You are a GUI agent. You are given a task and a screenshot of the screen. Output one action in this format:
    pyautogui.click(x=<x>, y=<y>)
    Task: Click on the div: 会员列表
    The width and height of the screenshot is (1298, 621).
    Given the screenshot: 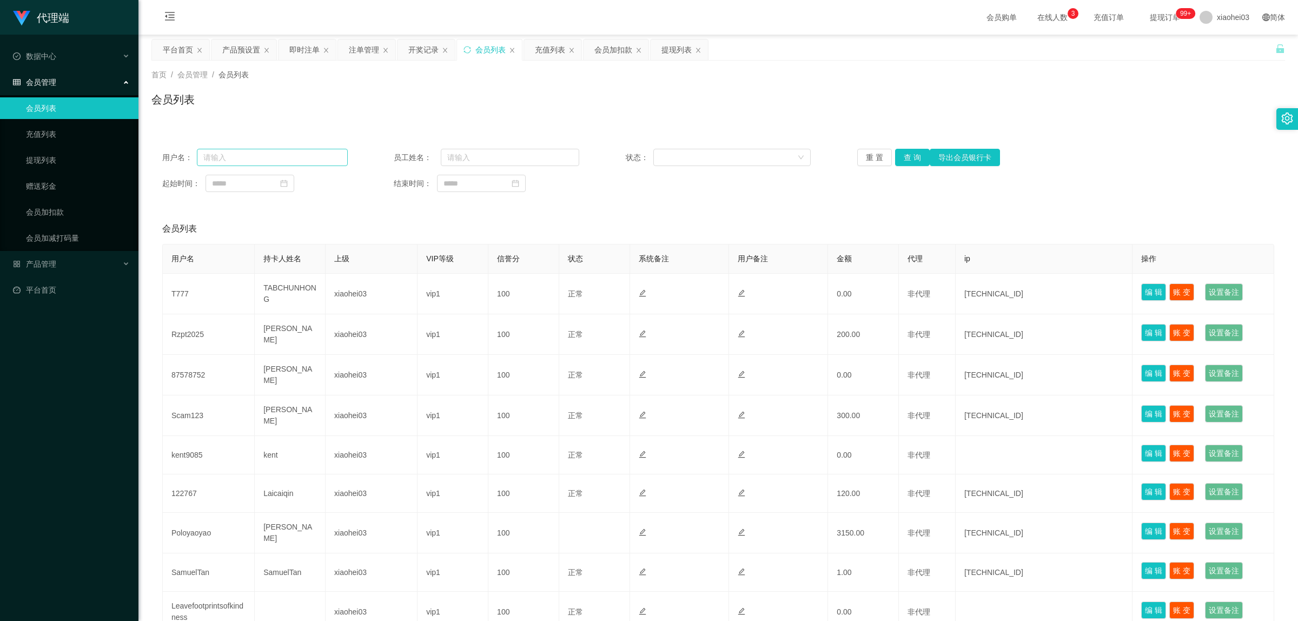 What is the action you would take?
    pyautogui.click(x=491, y=50)
    